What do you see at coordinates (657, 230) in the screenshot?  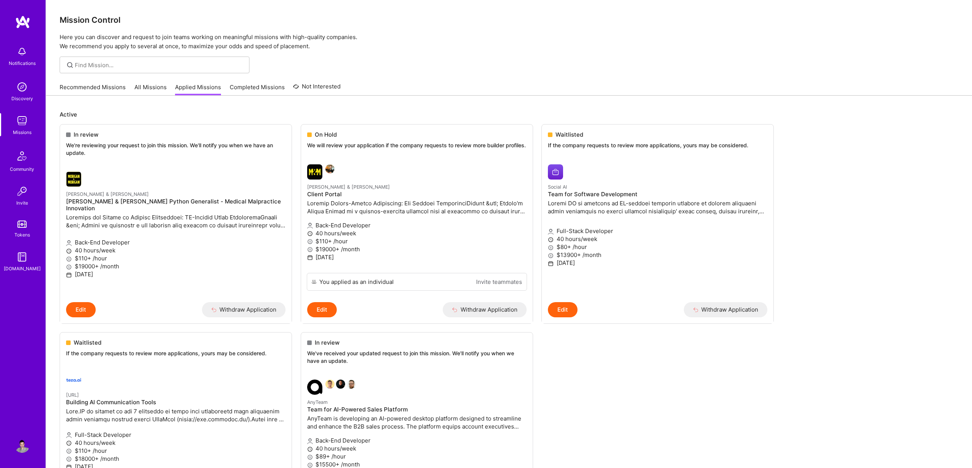 I see `a: Social AI company logoSocial AITeam for Software DevelopmentLoremi DO si ametcons ad EL-seddoei t...` at bounding box center [657, 230].